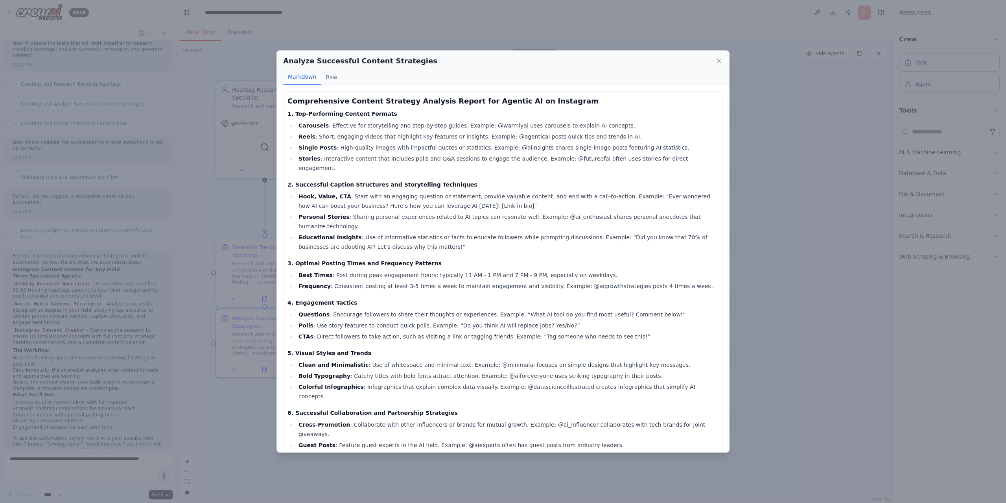  I want to click on strong: Reels, so click(307, 136).